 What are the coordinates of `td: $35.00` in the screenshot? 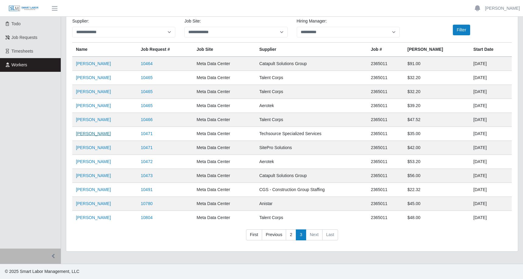 It's located at (436, 134).